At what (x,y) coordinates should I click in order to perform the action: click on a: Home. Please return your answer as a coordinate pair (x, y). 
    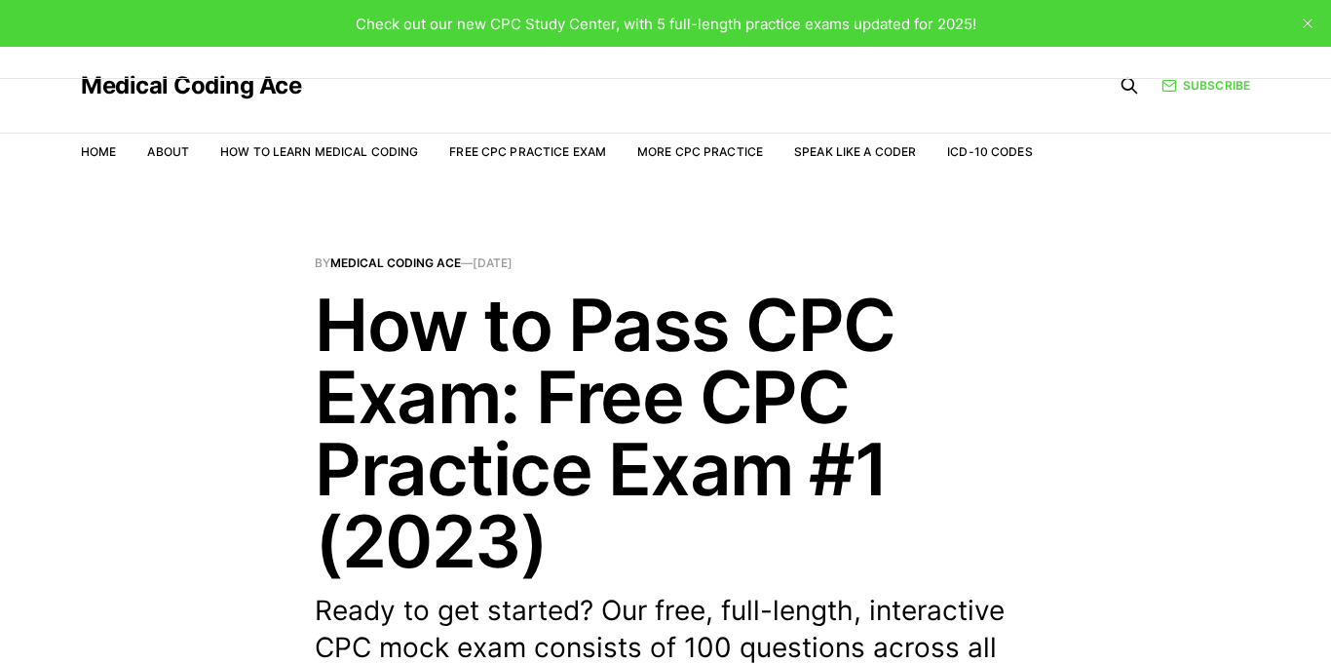
    Looking at the image, I should click on (98, 151).